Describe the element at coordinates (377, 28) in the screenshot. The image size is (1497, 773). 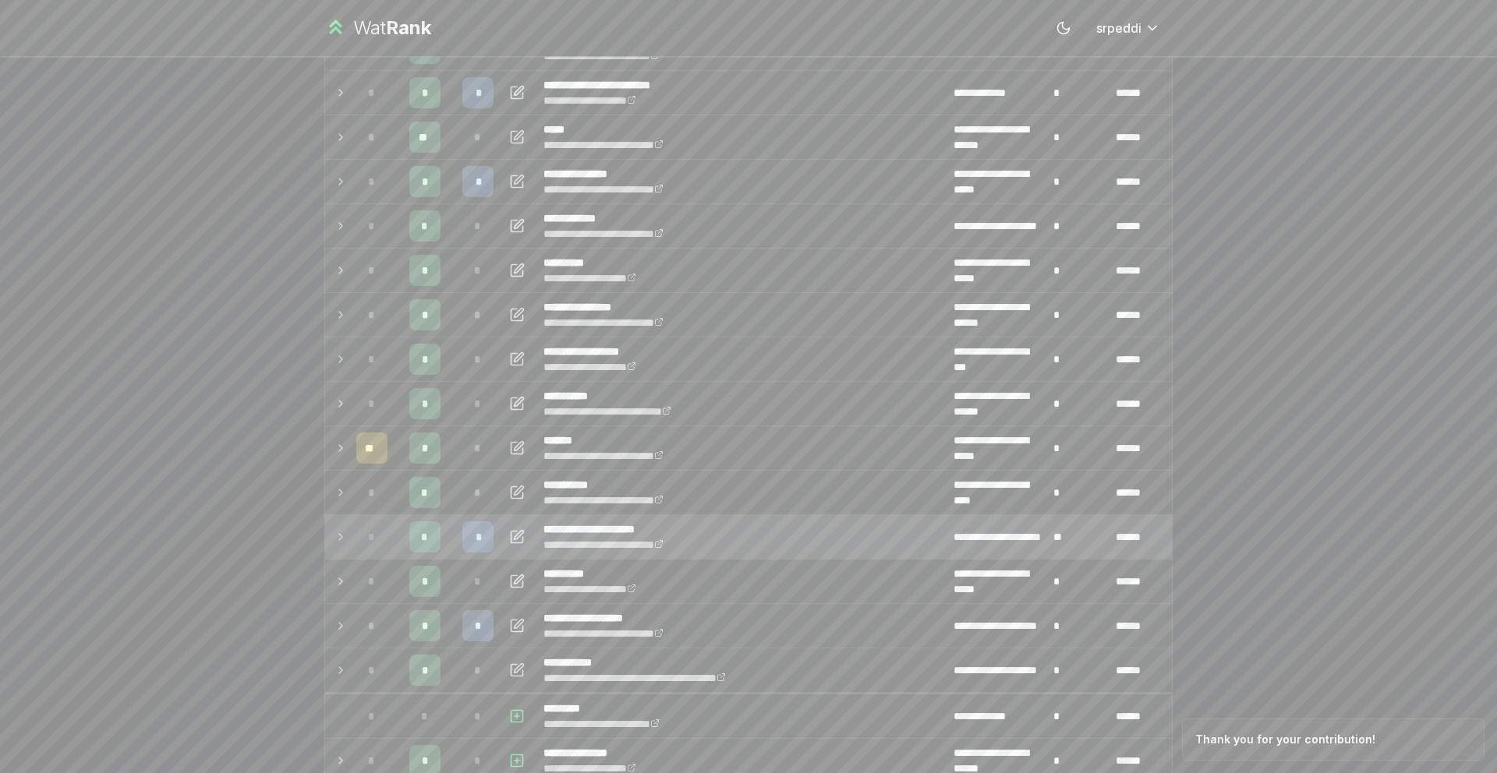
I see `a: WatRank` at that location.